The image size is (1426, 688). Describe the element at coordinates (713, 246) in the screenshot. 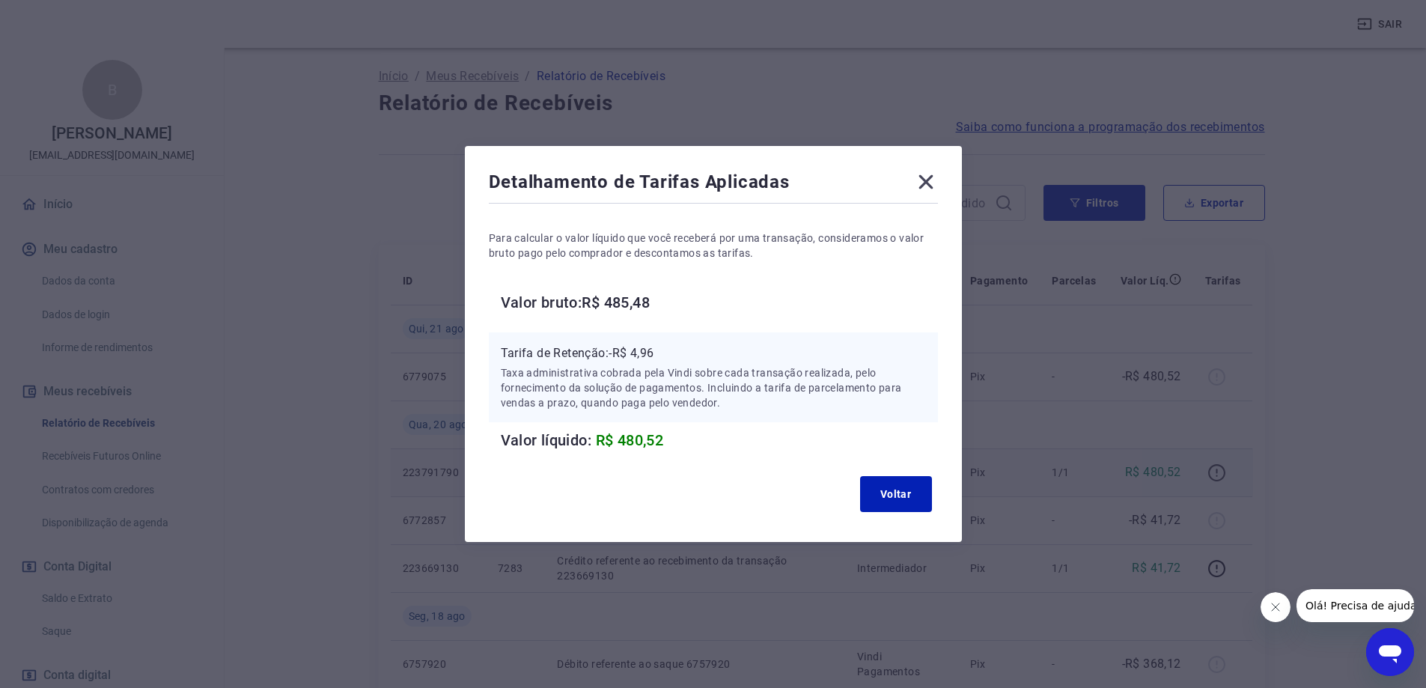

I see `p: Para calcular o valor líquido que você receberá por uma transação, consideramos o valor bruto pag...` at that location.